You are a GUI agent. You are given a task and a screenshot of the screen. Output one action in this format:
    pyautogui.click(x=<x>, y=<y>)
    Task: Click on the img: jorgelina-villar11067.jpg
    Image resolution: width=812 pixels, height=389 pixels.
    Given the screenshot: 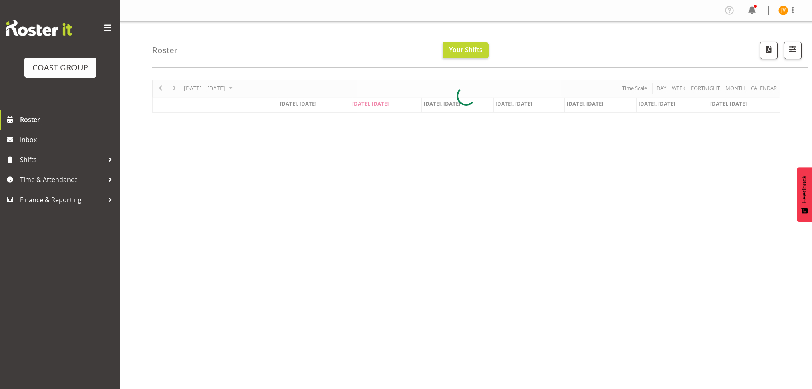 What is the action you would take?
    pyautogui.click(x=783, y=10)
    